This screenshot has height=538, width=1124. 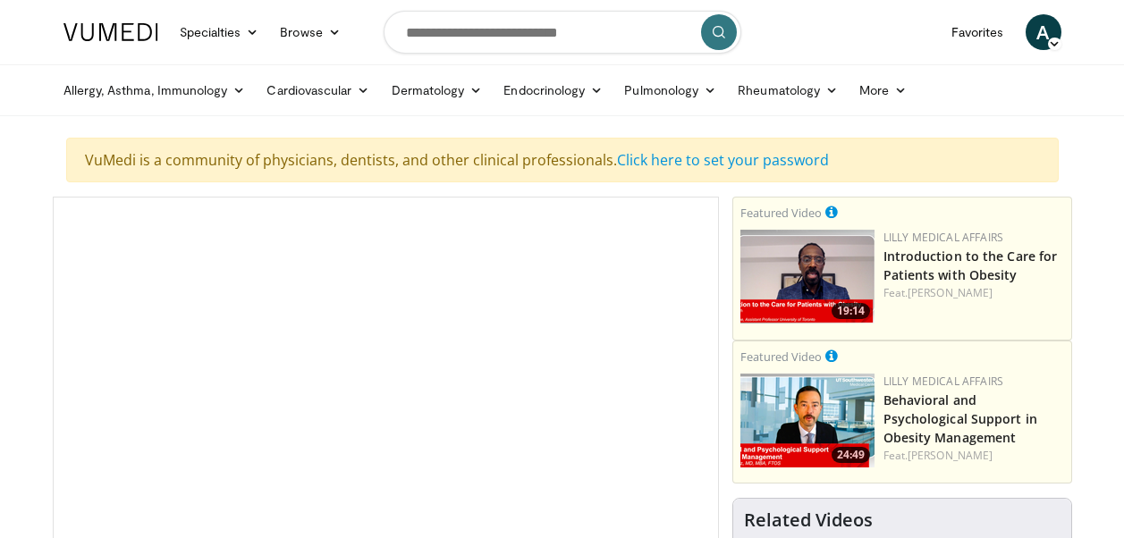 I want to click on a: Favorites, so click(x=977, y=32).